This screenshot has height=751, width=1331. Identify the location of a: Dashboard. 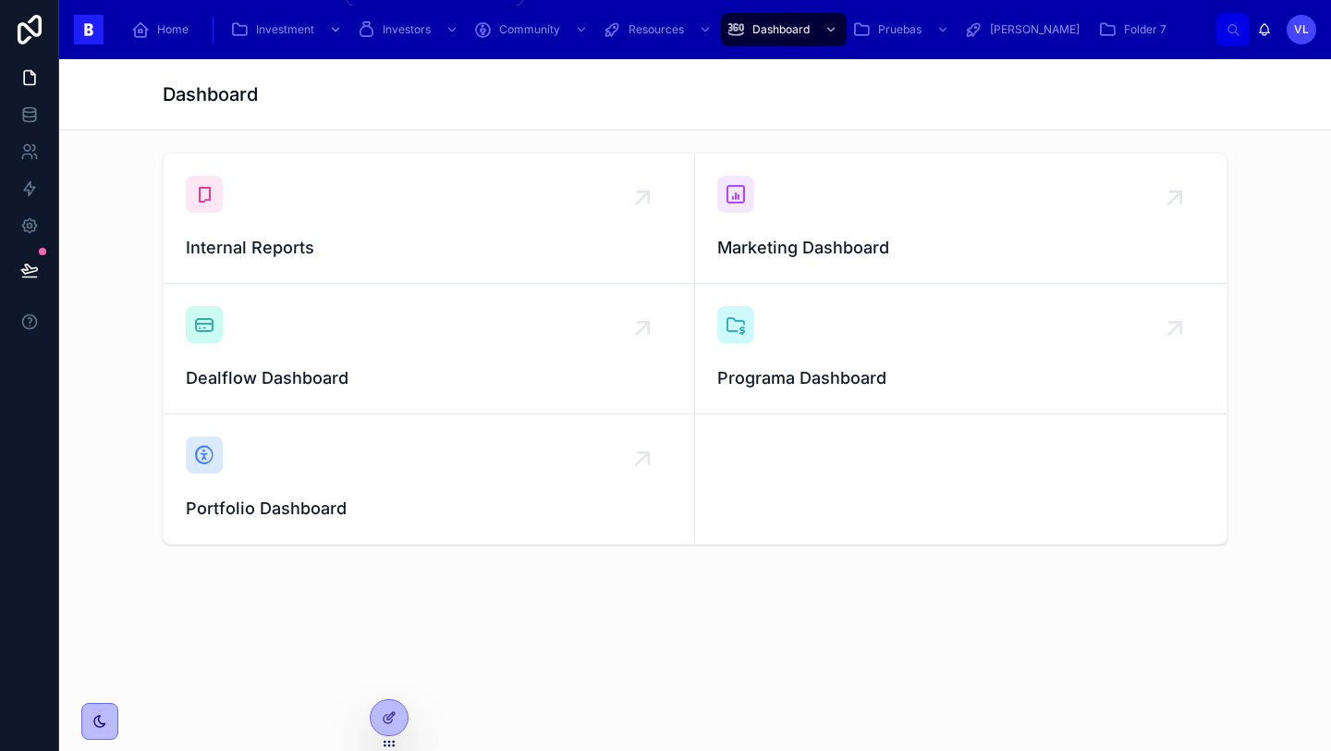
(784, 30).